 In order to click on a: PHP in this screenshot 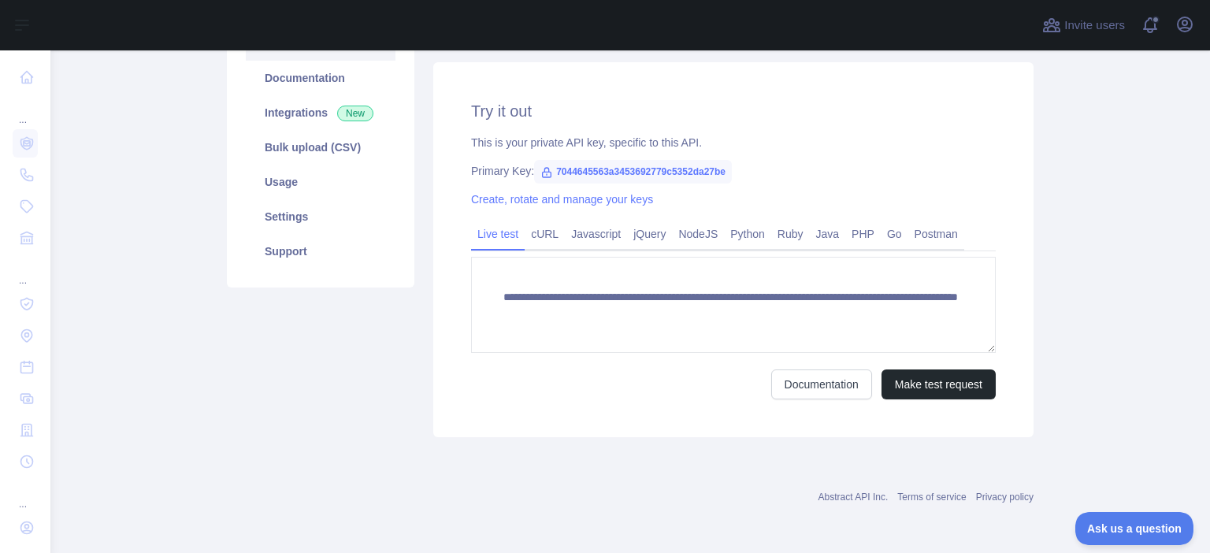, I will do `click(863, 234)`.